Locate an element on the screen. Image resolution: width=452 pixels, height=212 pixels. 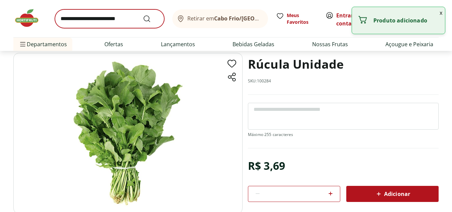
a: Lançamentos is located at coordinates (178, 44).